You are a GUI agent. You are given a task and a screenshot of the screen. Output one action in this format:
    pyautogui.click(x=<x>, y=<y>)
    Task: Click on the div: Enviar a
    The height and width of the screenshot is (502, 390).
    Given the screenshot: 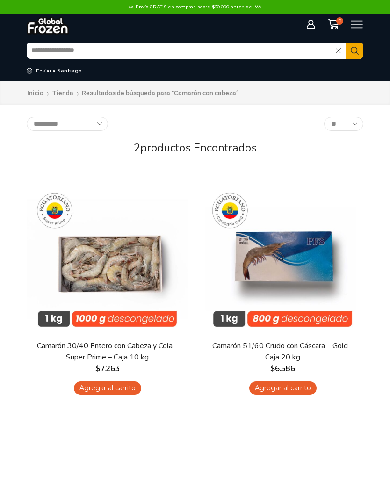 What is the action you would take?
    pyautogui.click(x=46, y=71)
    